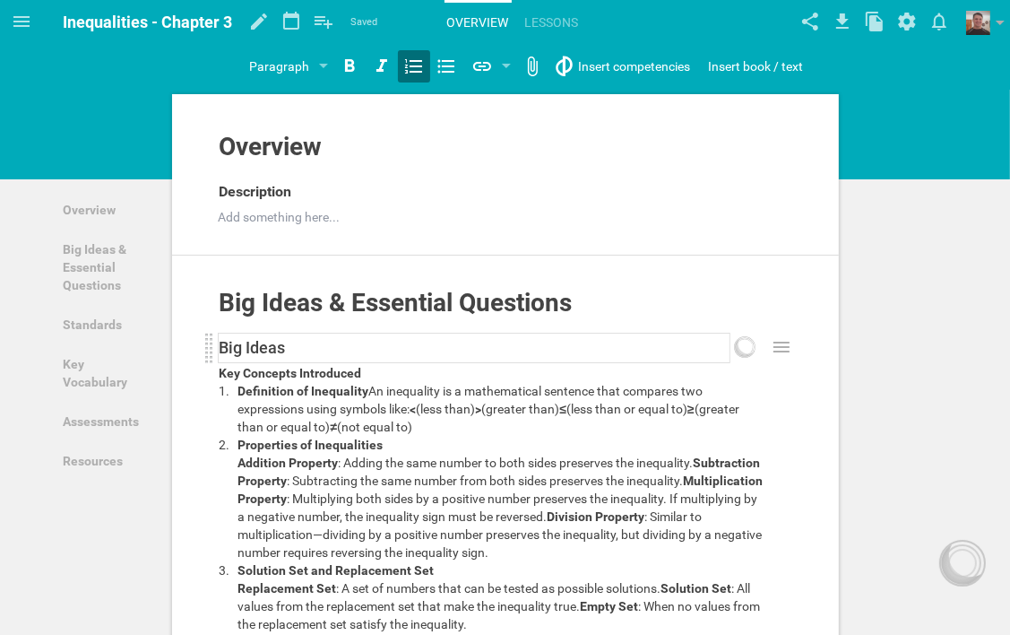 The image size is (1010, 635). I want to click on span: Empty Set, so click(609, 606).